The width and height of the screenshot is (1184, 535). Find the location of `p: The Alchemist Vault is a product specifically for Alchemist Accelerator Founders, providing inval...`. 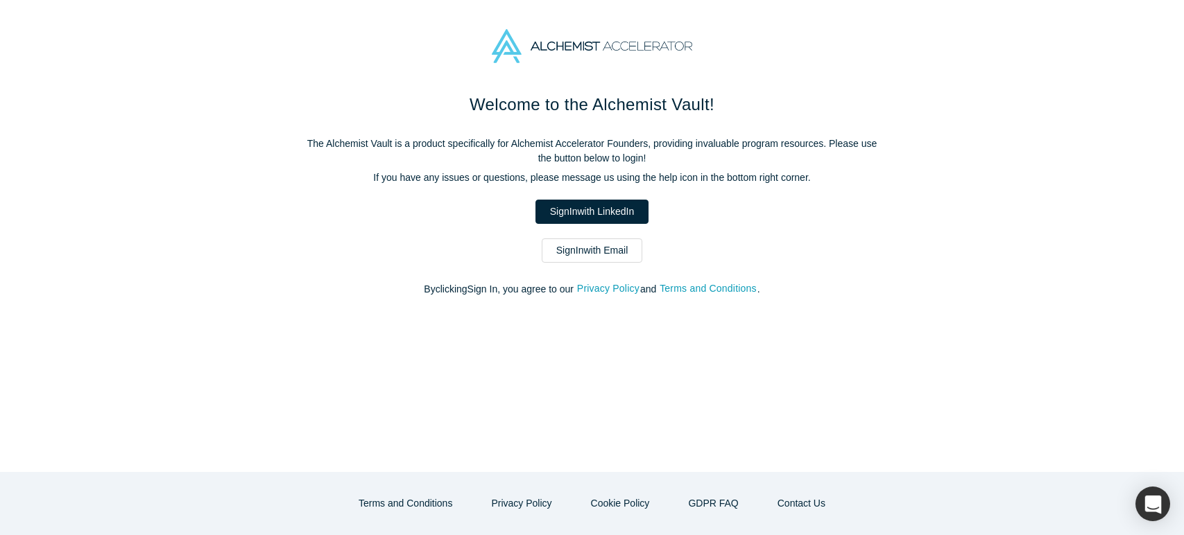

p: The Alchemist Vault is a product specifically for Alchemist Accelerator Founders, providing inval... is located at coordinates (592, 151).